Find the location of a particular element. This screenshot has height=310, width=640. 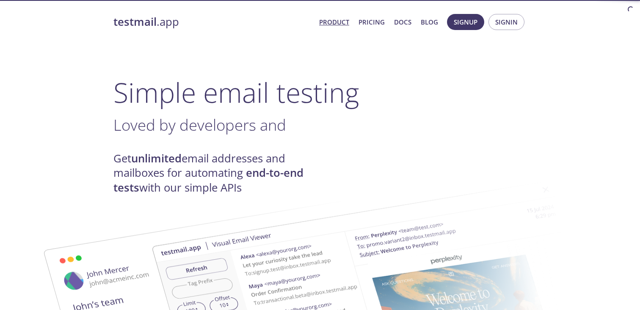

a: testmail.app is located at coordinates (213, 22).